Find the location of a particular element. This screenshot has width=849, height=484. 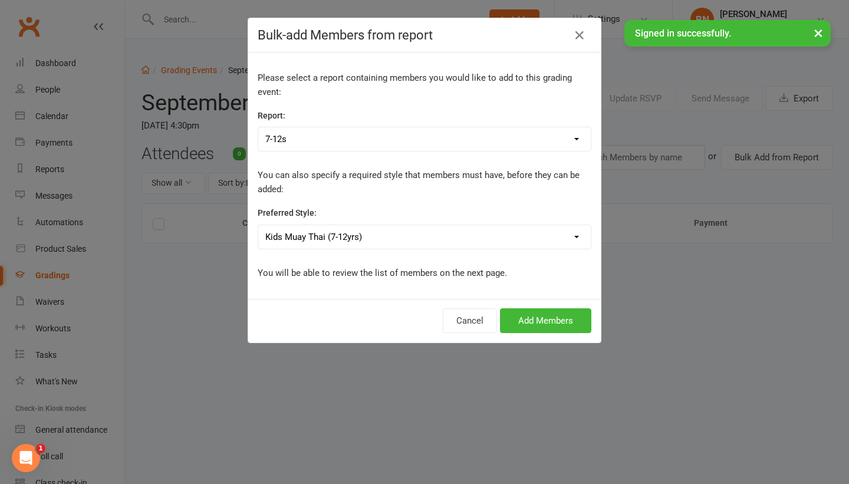

p: You can also specify a required style that members must have, before they can be added: is located at coordinates (424, 182).